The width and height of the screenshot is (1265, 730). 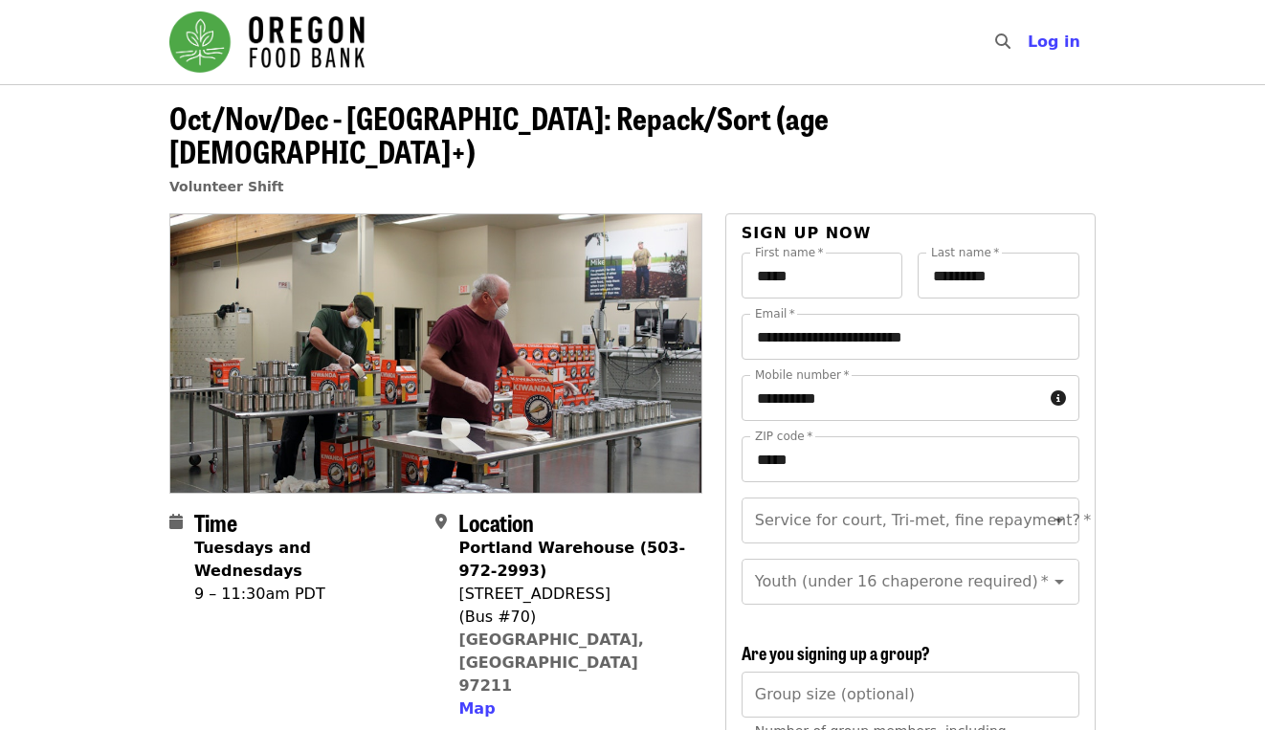 What do you see at coordinates (802, 375) in the screenshot?
I see `label: Mobile number` at bounding box center [802, 375].